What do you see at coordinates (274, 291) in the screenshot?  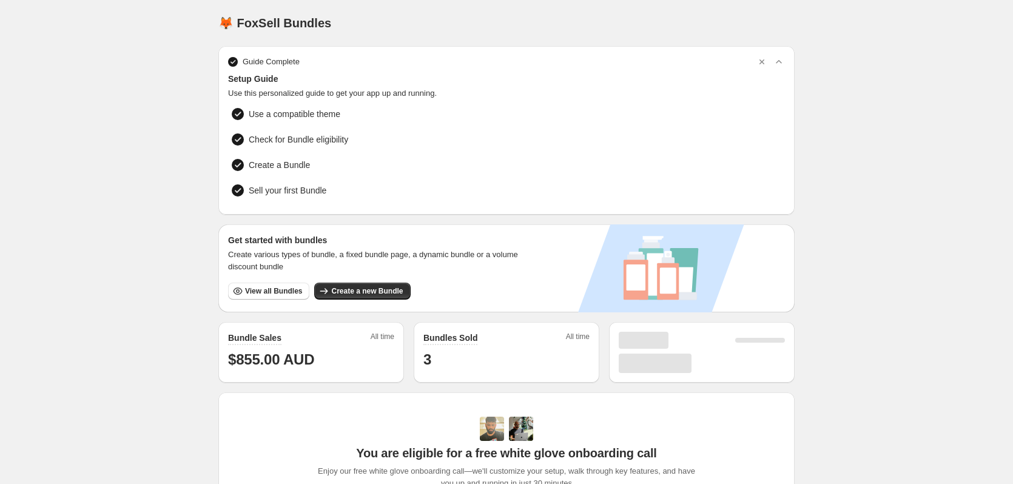 I see `span: View all Bundles` at bounding box center [274, 291].